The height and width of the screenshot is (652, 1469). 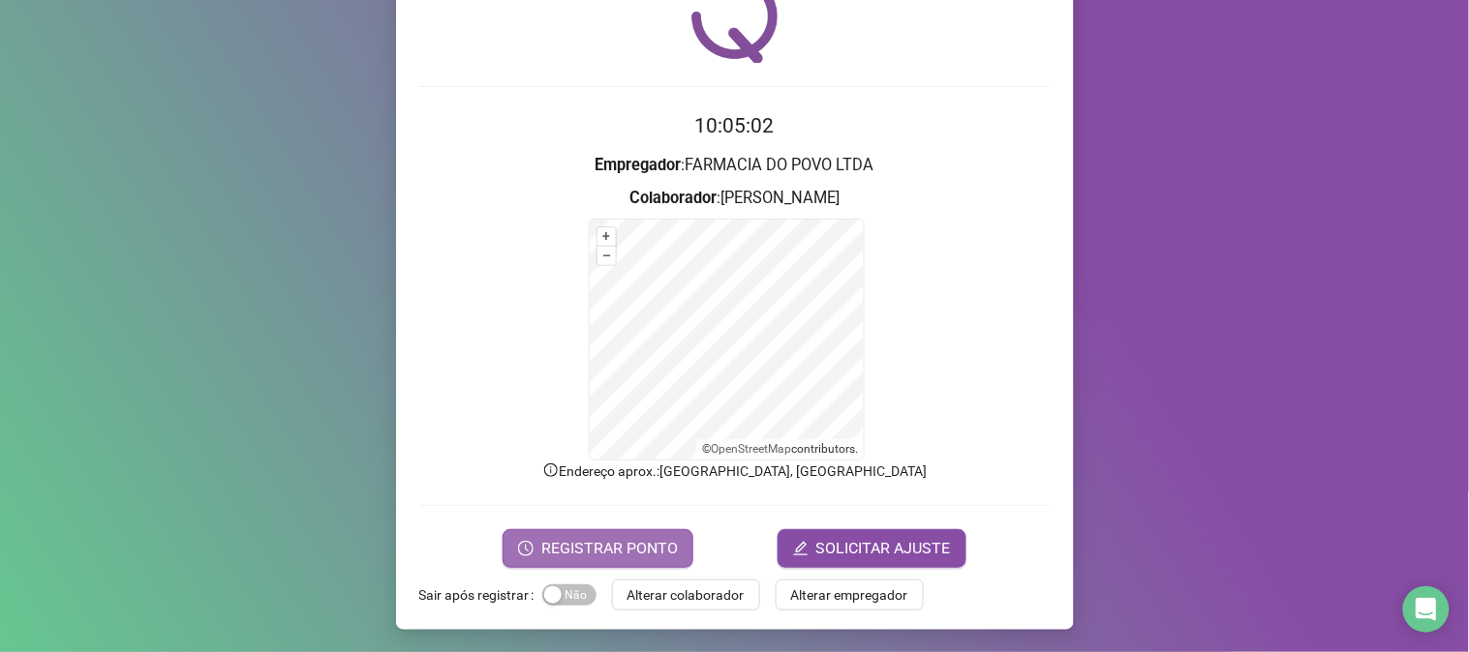 What do you see at coordinates (685, 595) in the screenshot?
I see `span: Alterar colaborador` at bounding box center [685, 595].